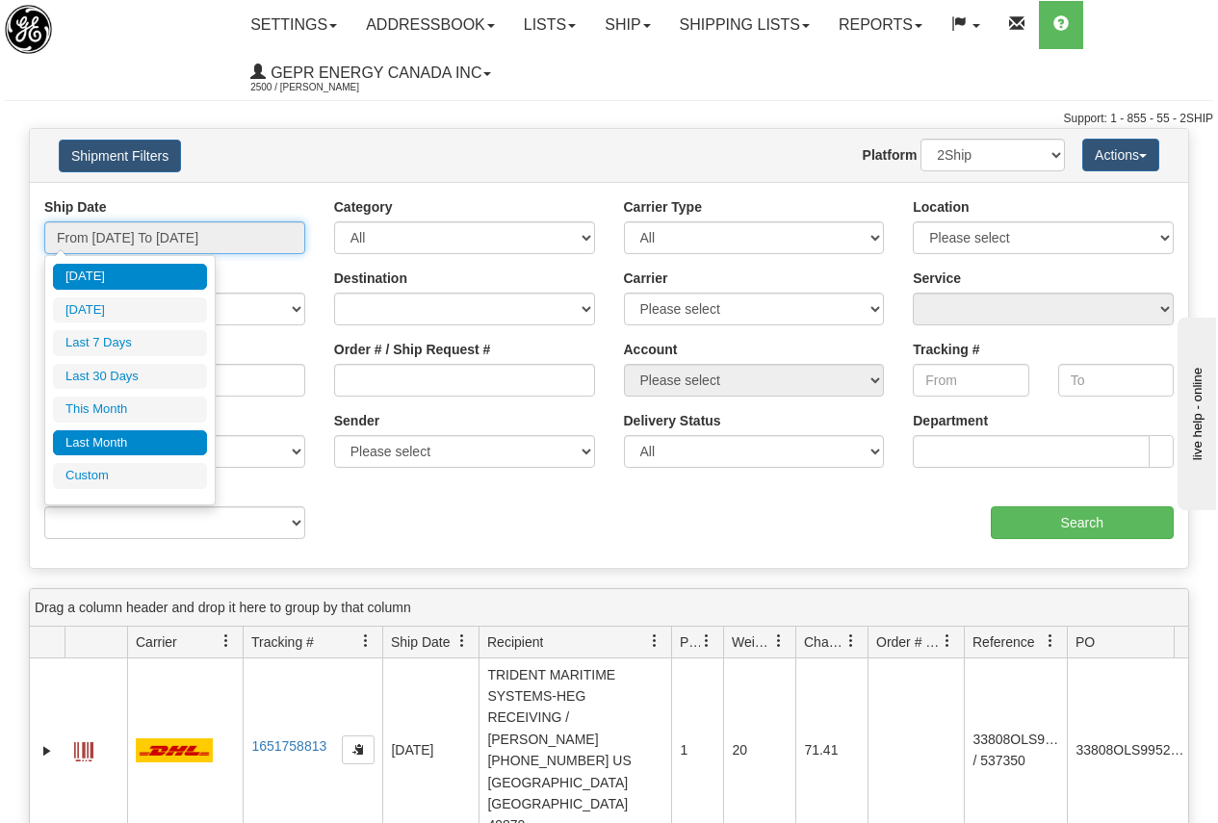 The width and height of the screenshot is (1218, 823). I want to click on a: Tracking # filter column settings, so click(366, 641).